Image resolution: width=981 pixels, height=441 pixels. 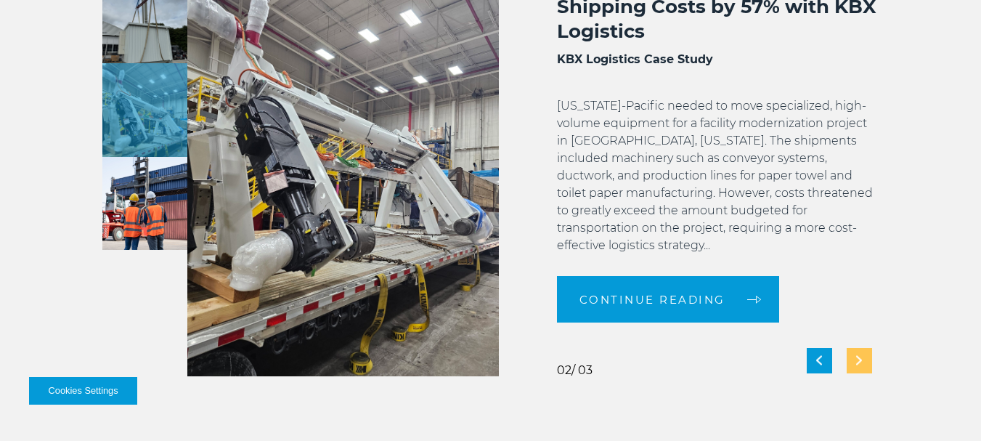 What do you see at coordinates (859, 360) in the screenshot?
I see `img: next slide` at bounding box center [859, 360].